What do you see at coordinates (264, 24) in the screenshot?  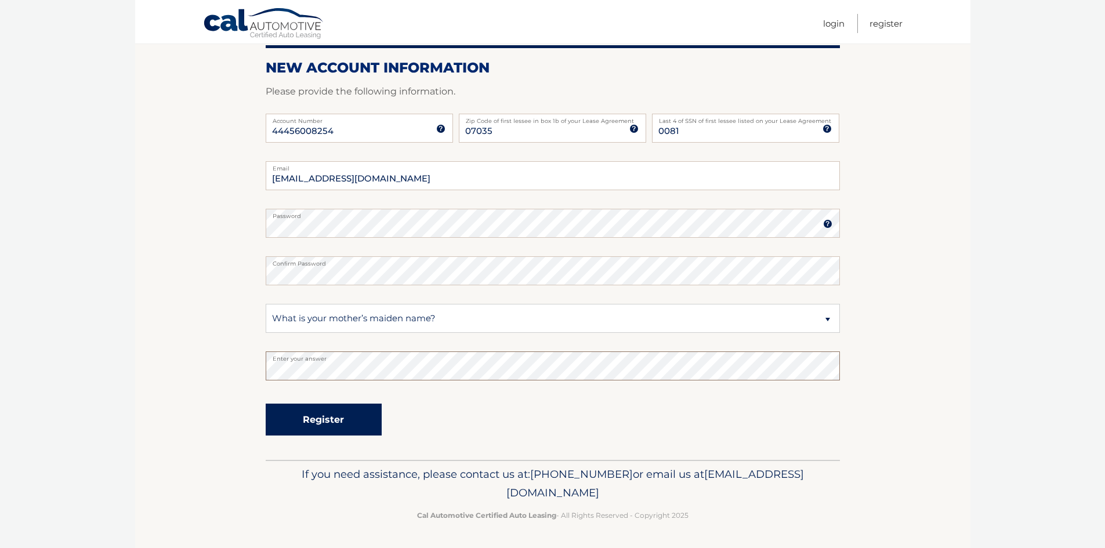 I see `a: Cal Automotive` at bounding box center [264, 24].